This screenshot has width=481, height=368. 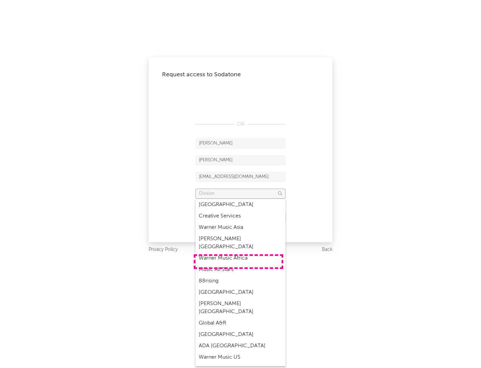 I want to click on div: 88rising, so click(x=241, y=281).